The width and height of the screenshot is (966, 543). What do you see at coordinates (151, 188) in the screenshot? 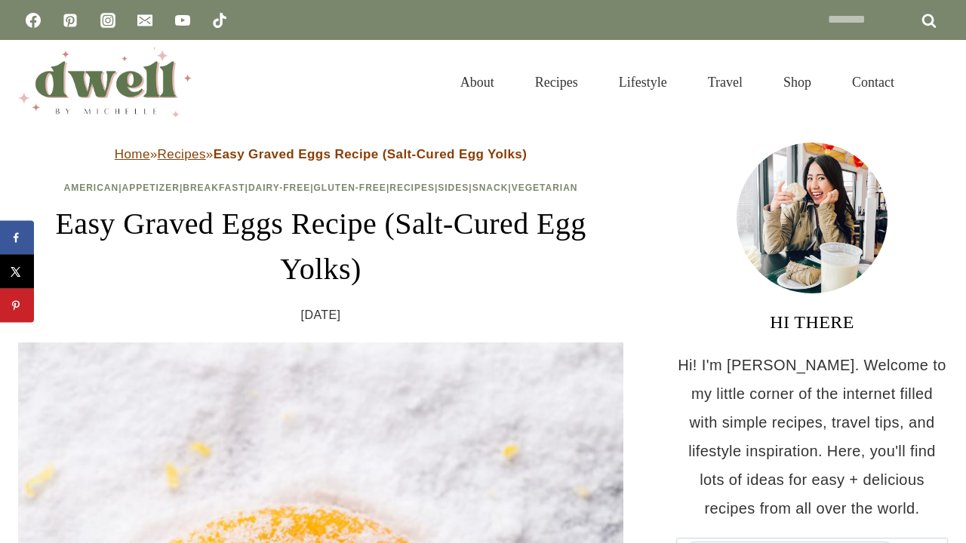
I see `a: Appetizer` at bounding box center [151, 188].